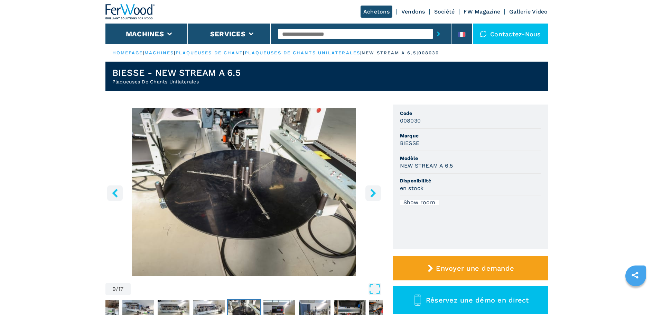  Describe the element at coordinates (210, 53) in the screenshot. I see `a: plaqueuses de chant` at that location.